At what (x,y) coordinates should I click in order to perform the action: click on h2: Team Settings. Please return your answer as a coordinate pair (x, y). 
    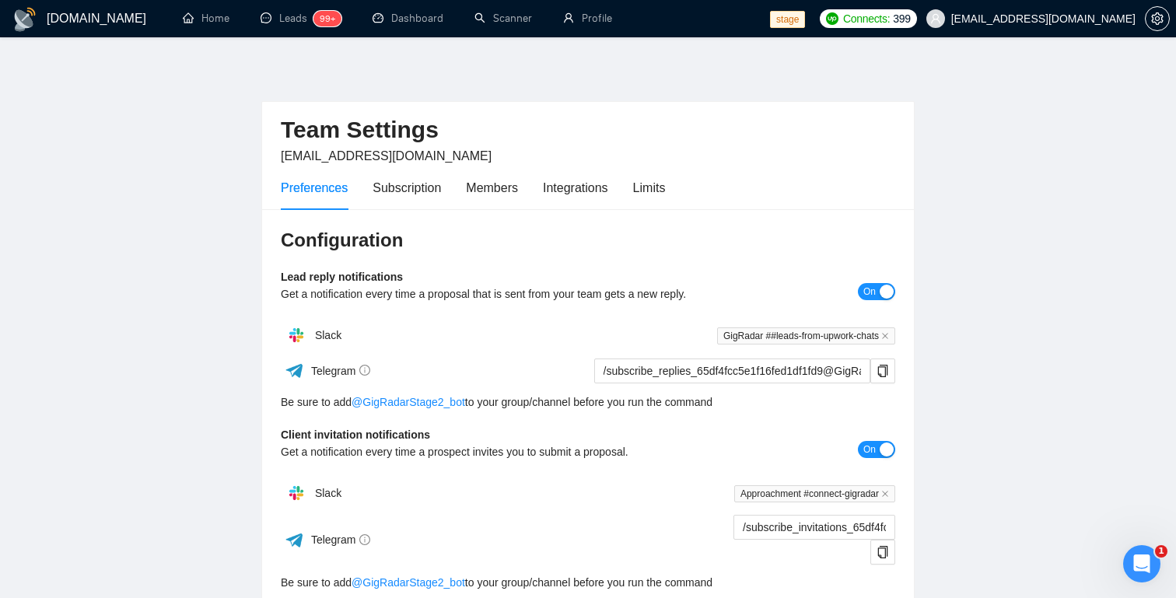
    Looking at the image, I should click on (588, 130).